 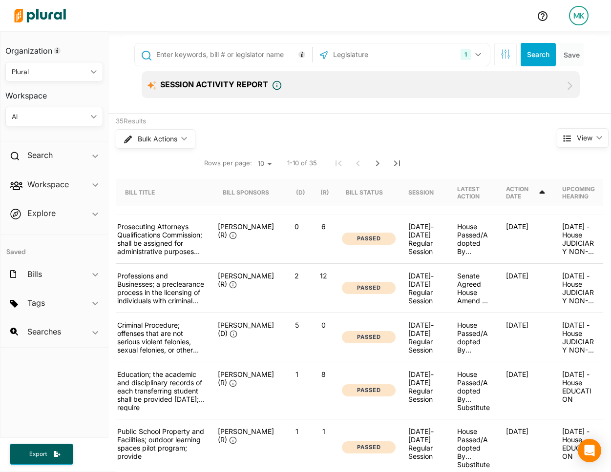 I want to click on h2: Tags, so click(x=36, y=303).